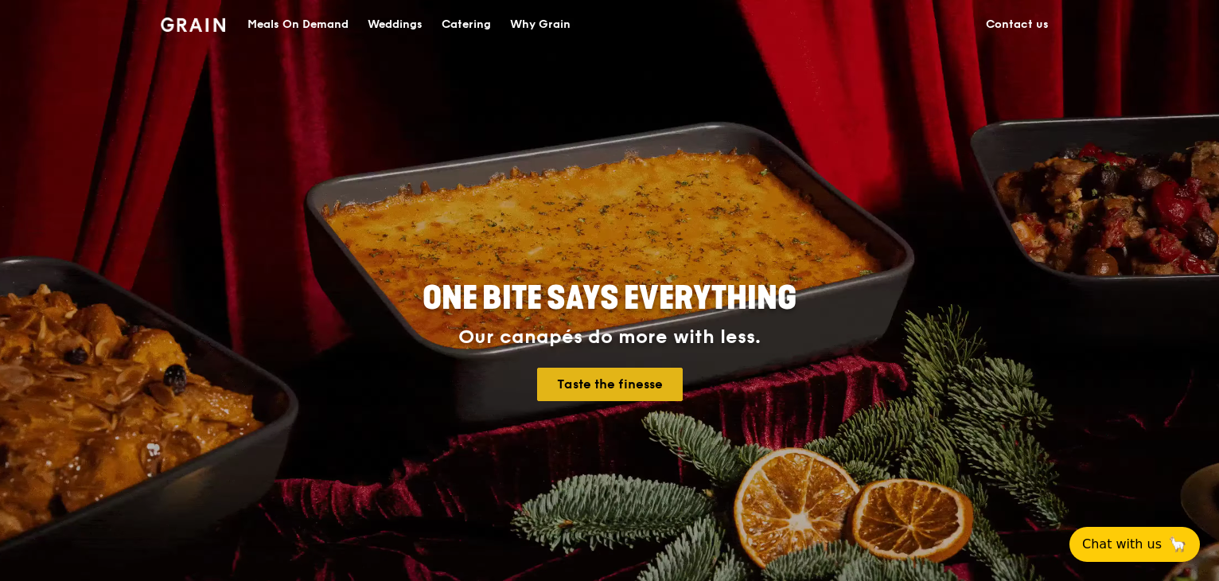 This screenshot has height=581, width=1219. Describe the element at coordinates (395, 25) in the screenshot. I see `a: Weddings` at that location.